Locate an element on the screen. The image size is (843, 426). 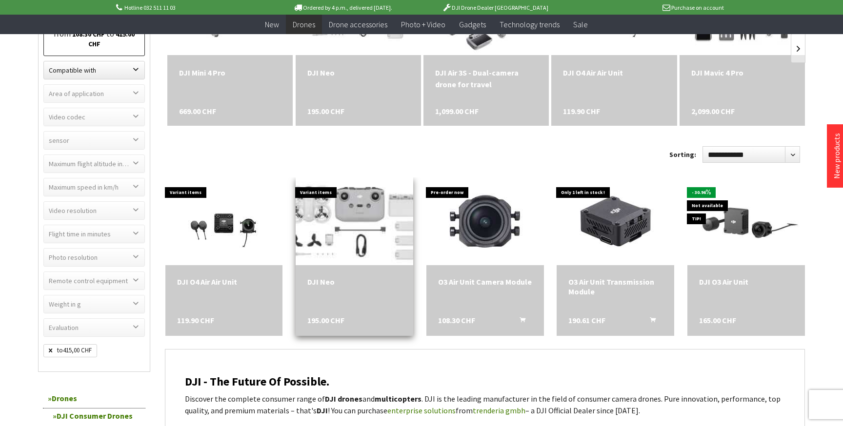
font: O3 Air Unit Camera Module is located at coordinates (485, 282).